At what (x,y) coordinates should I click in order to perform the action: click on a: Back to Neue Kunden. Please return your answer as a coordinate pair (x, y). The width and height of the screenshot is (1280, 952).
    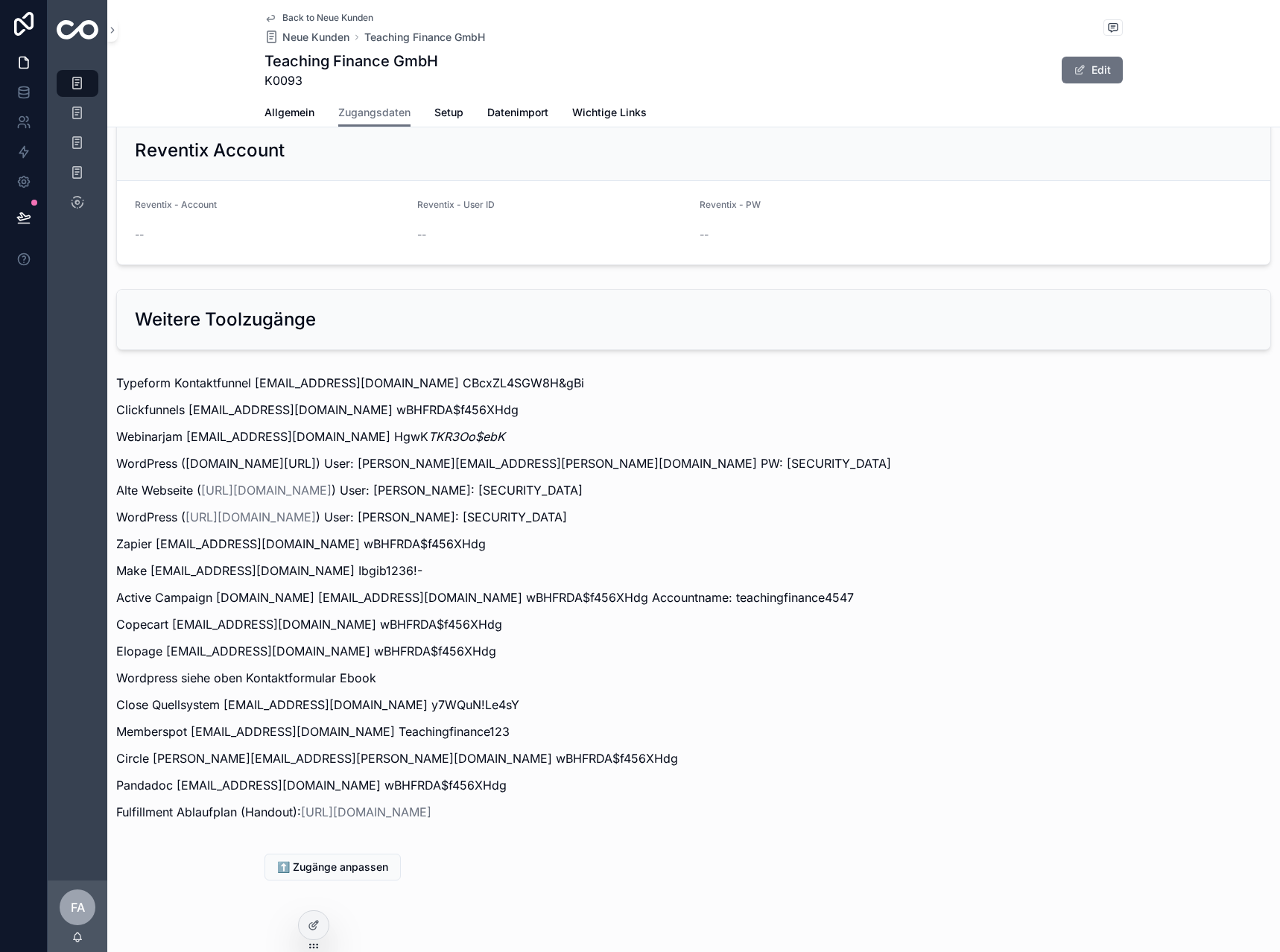
    Looking at the image, I should click on (319, 18).